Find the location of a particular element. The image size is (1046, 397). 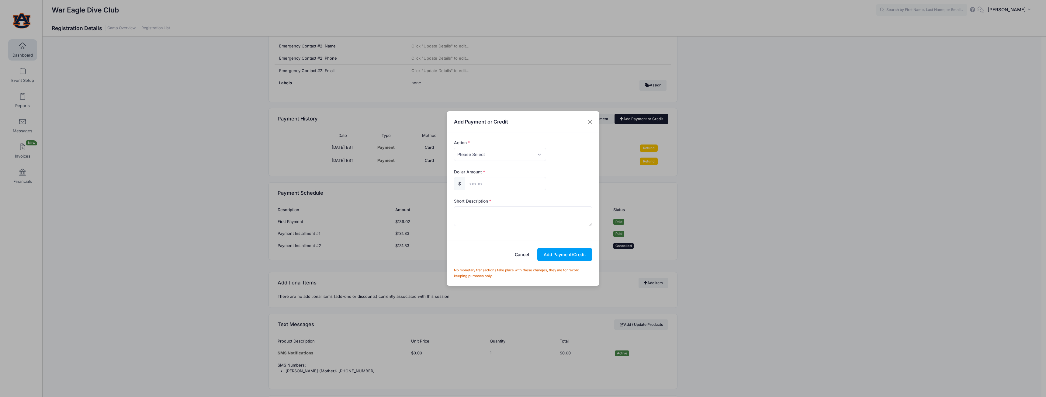

label: Short Description is located at coordinates (473, 201).